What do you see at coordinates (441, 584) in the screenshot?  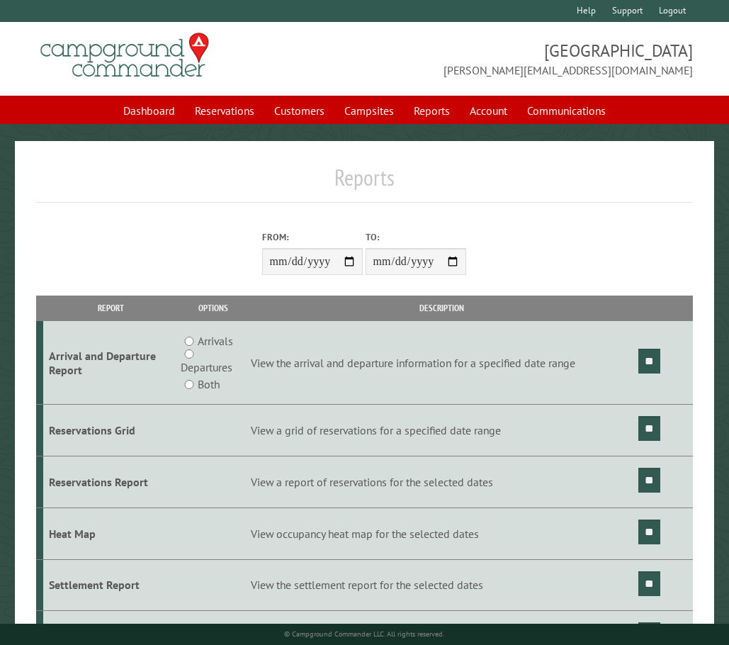 I see `td: View the settlement report for the selected dates` at bounding box center [441, 584].